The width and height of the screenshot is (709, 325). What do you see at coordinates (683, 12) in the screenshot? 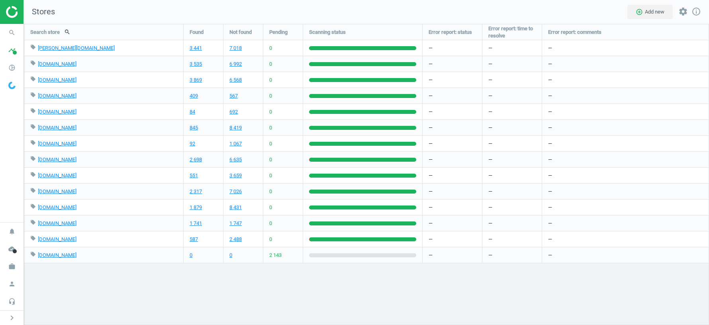
I see `i: settings` at bounding box center [683, 12].